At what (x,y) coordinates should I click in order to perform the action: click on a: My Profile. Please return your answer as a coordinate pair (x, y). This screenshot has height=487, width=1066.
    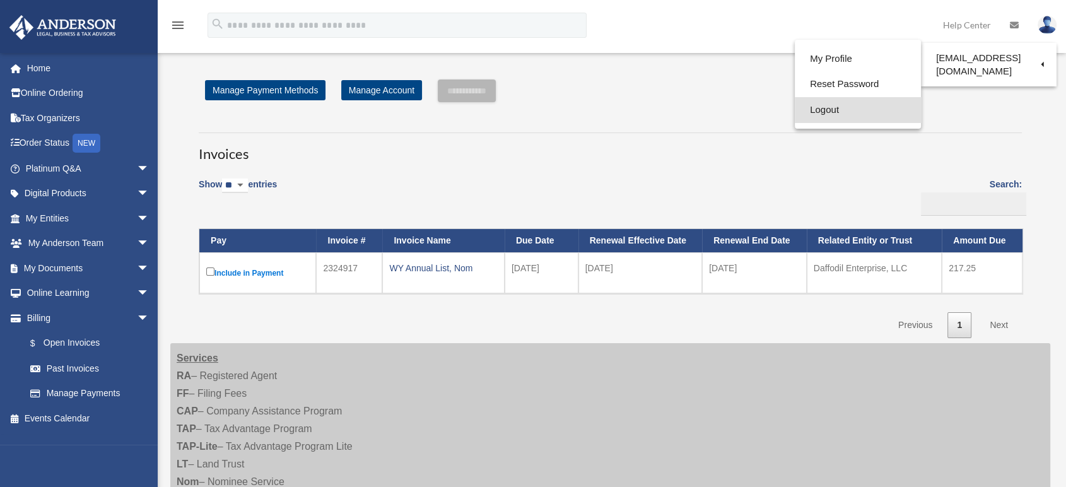
    Looking at the image, I should click on (858, 59).